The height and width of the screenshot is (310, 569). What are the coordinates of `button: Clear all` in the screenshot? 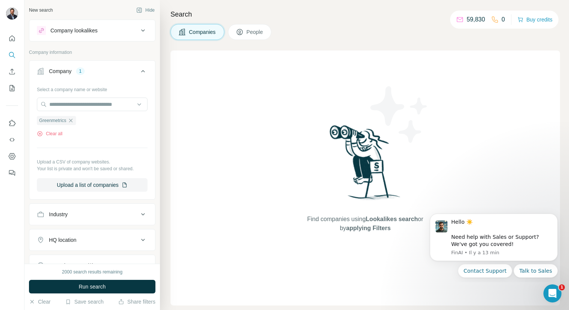 It's located at (50, 134).